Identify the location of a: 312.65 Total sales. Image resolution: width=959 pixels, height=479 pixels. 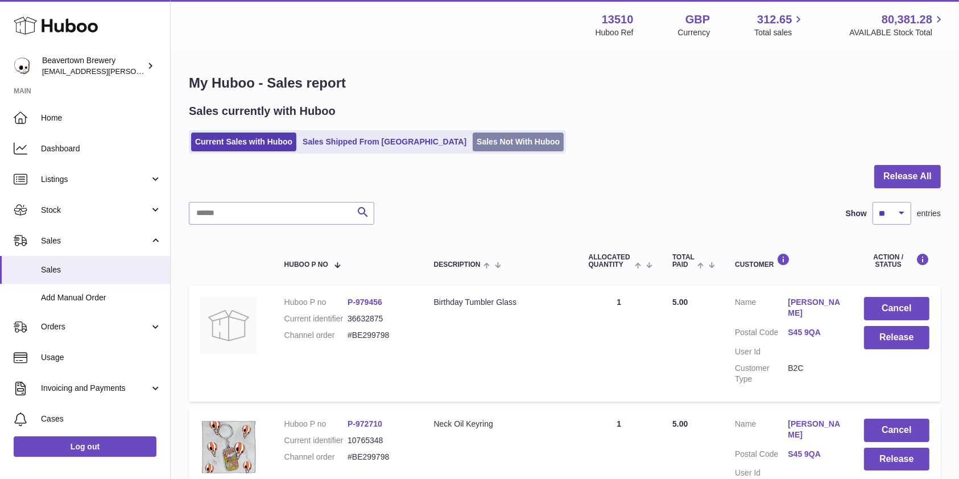
(779, 25).